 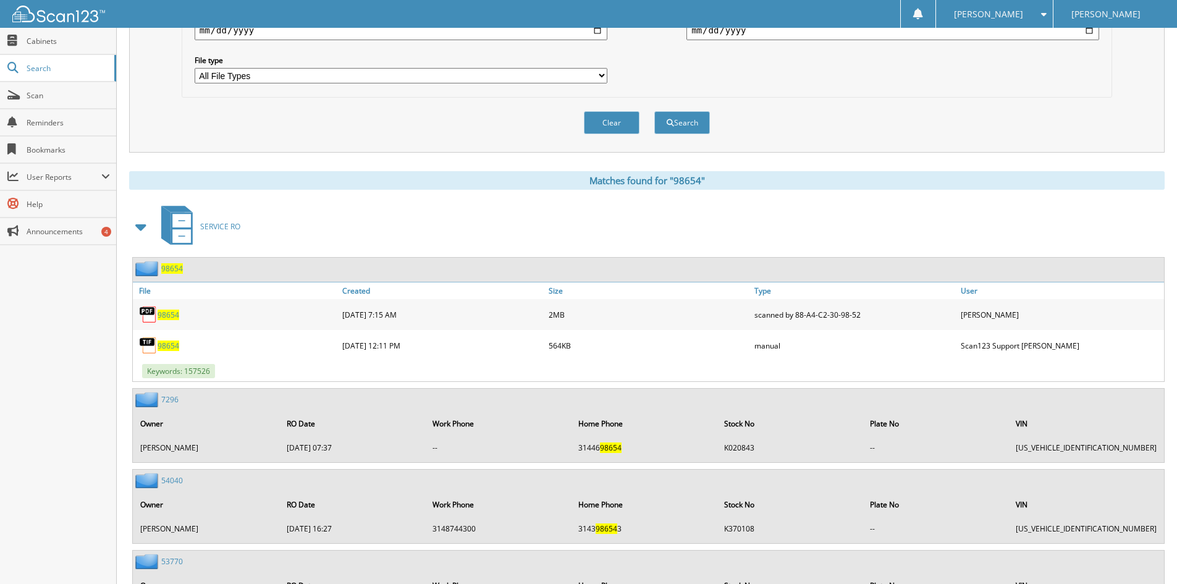 What do you see at coordinates (68, 204) in the screenshot?
I see `span: Help` at bounding box center [68, 204].